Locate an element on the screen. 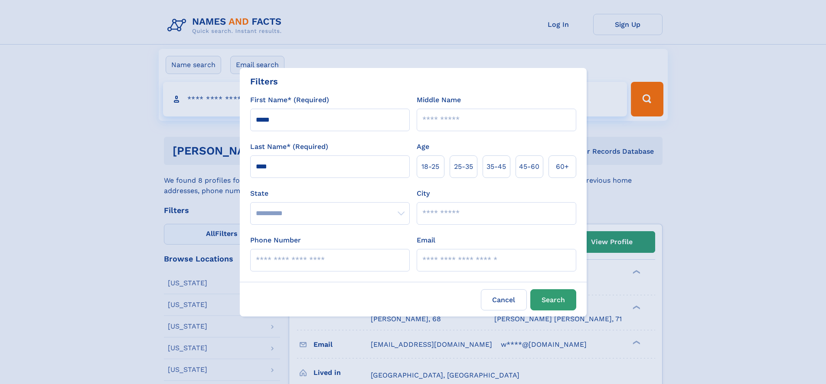 The image size is (826, 384). label: Cancel is located at coordinates (504, 300).